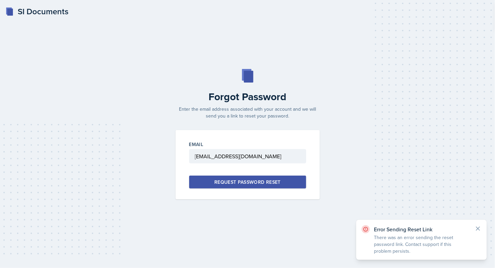 This screenshot has height=268, width=495. Describe the element at coordinates (248, 182) in the screenshot. I see `button: Request Password Reset` at that location.